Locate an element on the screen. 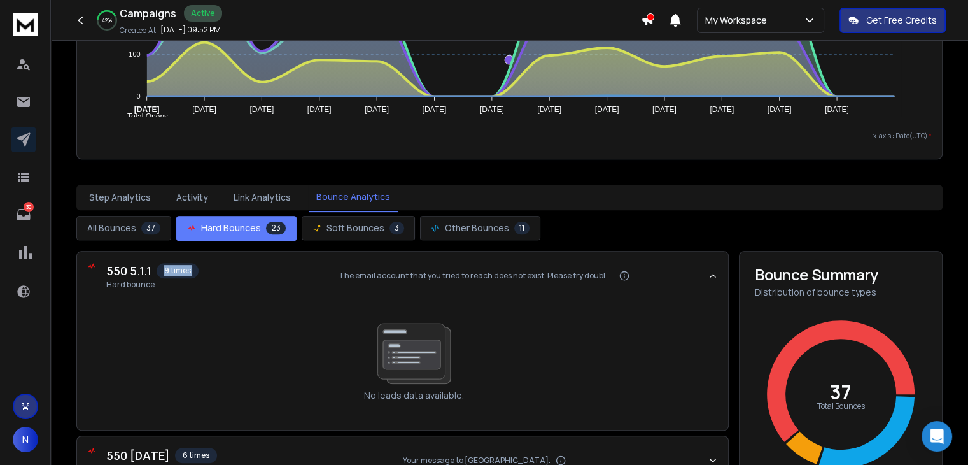 This screenshot has width=968, height=465. span: 6 times is located at coordinates (196, 455).